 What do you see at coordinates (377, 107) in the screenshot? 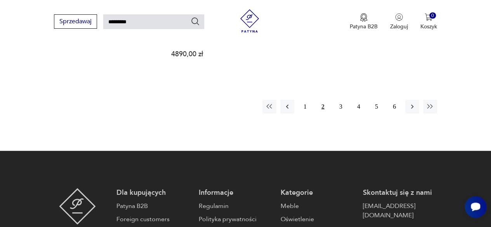
I see `button: 5` at bounding box center [377, 107].